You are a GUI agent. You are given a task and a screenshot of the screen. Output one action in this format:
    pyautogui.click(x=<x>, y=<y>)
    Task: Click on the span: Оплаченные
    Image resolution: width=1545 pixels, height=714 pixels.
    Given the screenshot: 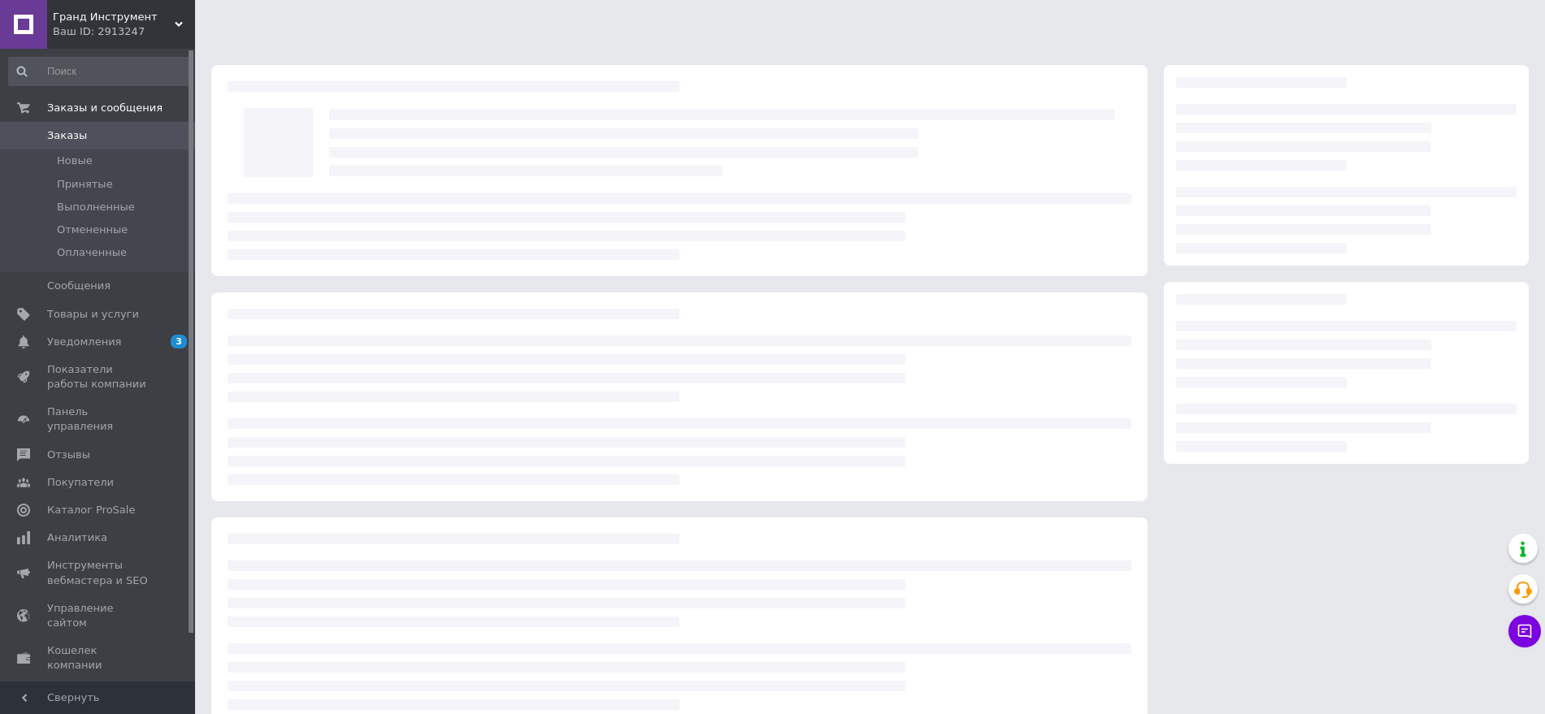 What is the action you would take?
    pyautogui.click(x=92, y=253)
    